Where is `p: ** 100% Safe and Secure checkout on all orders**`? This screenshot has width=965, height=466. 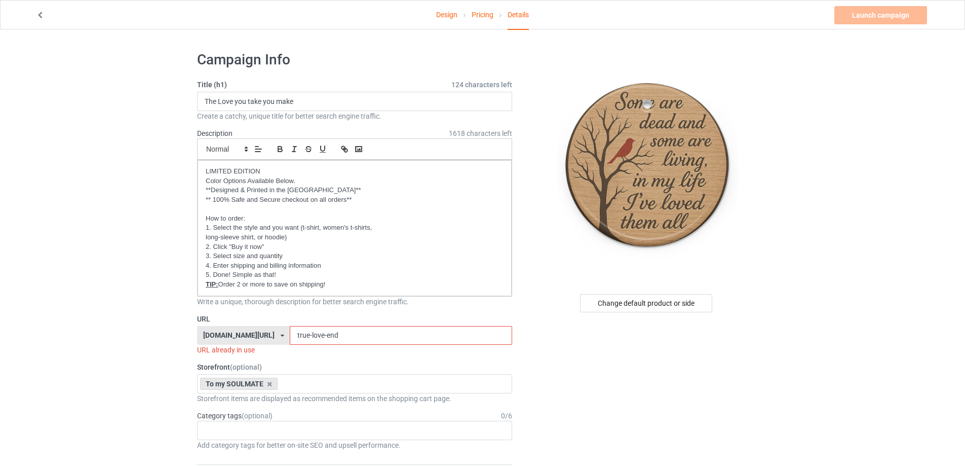
p: ** 100% Safe and Secure checkout on all orders** is located at coordinates (355, 200).